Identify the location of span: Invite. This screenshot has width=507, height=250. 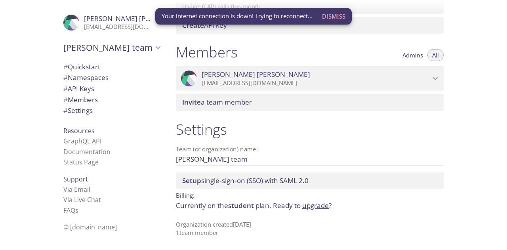
(191, 102).